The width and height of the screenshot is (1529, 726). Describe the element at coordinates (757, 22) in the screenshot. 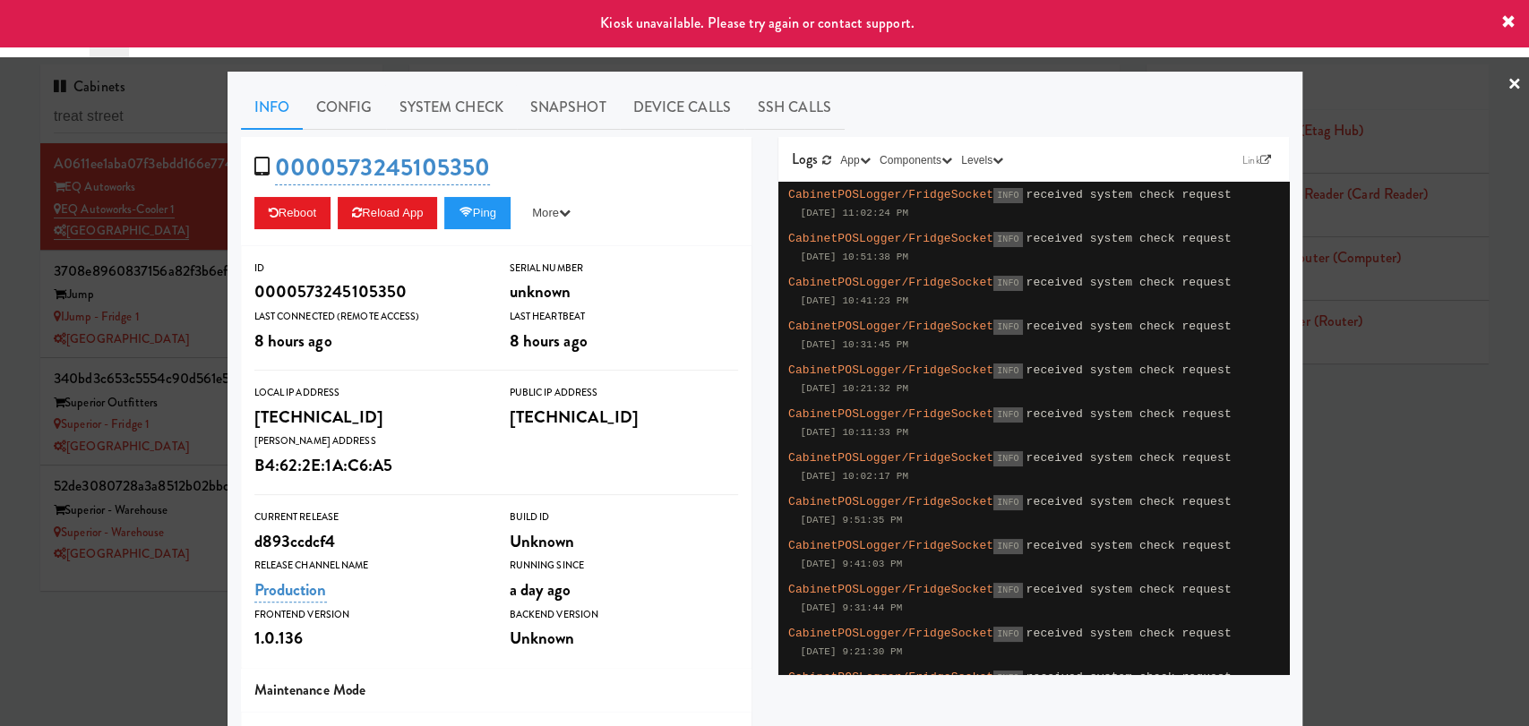

I see `span: Kiosk unavailable. Please try again or contact support.` at that location.